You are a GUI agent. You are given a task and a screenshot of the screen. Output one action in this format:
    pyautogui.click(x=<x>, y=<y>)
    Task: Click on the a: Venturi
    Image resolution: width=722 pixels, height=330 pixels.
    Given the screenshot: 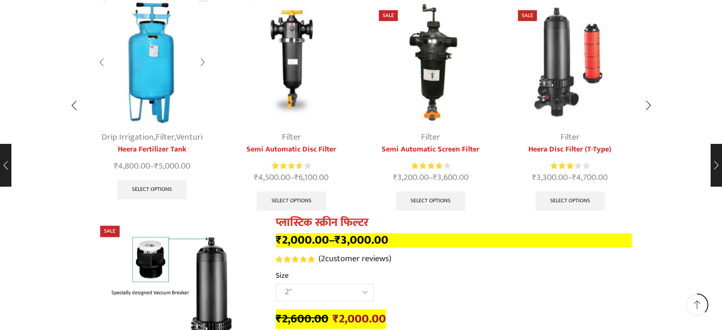 What is the action you would take?
    pyautogui.click(x=189, y=137)
    